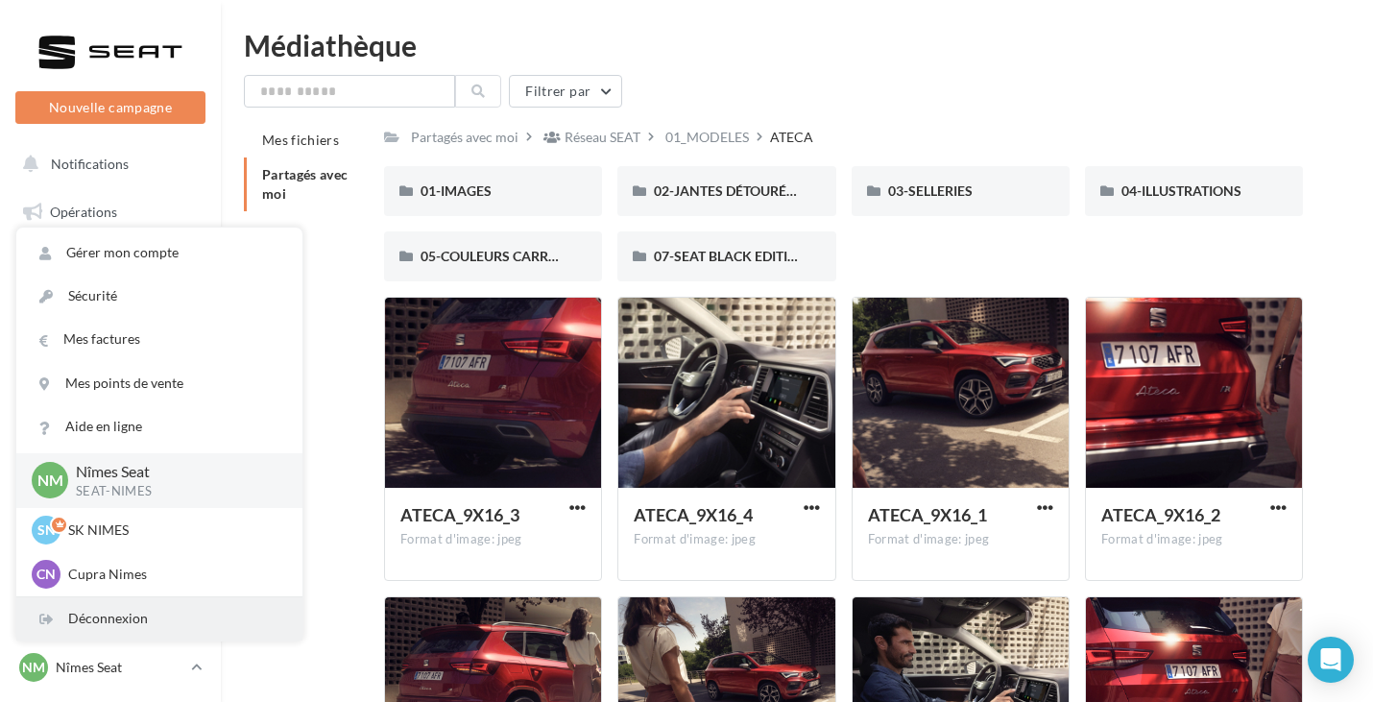 The height and width of the screenshot is (702, 1373). I want to click on a: Campagnes, so click(110, 357).